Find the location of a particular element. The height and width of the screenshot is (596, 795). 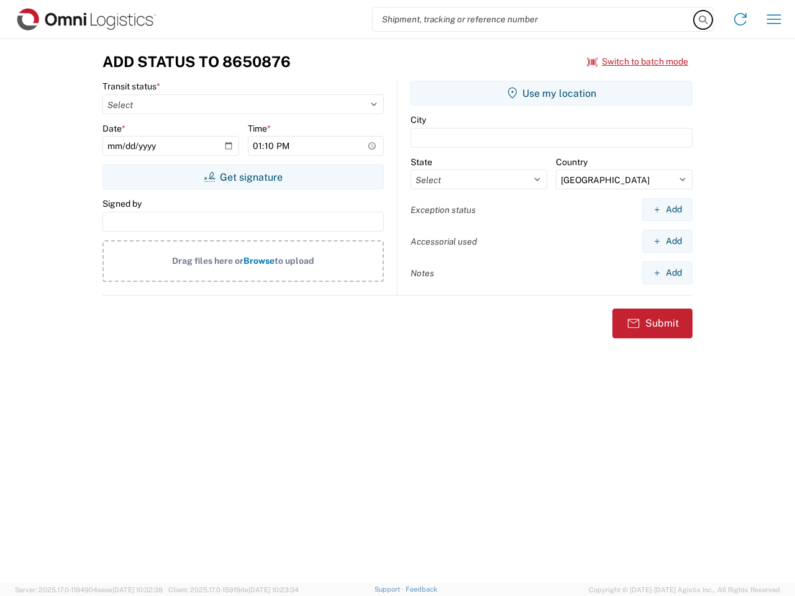

label: Date is located at coordinates (114, 129).